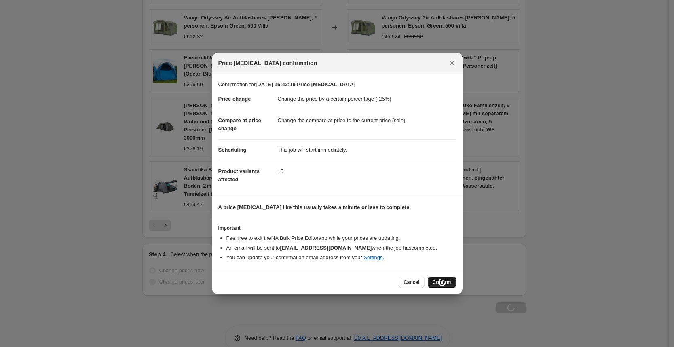 Image resolution: width=674 pixels, height=347 pixels. Describe the element at coordinates (367, 99) in the screenshot. I see `dd: Change the price by a certain percentage (-25%)` at that location.